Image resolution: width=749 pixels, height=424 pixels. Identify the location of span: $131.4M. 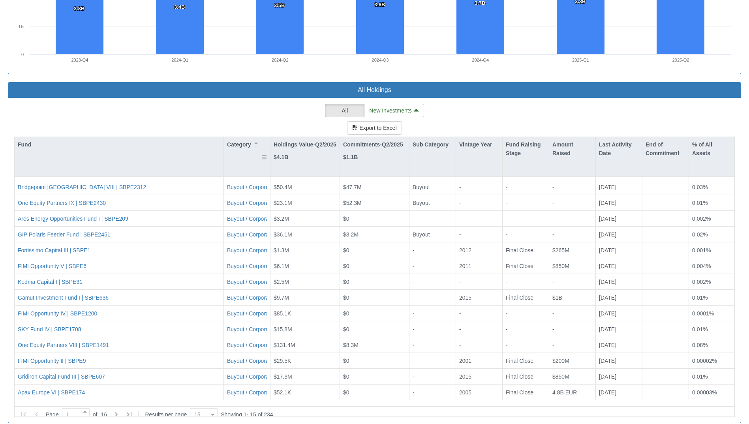
(284, 345).